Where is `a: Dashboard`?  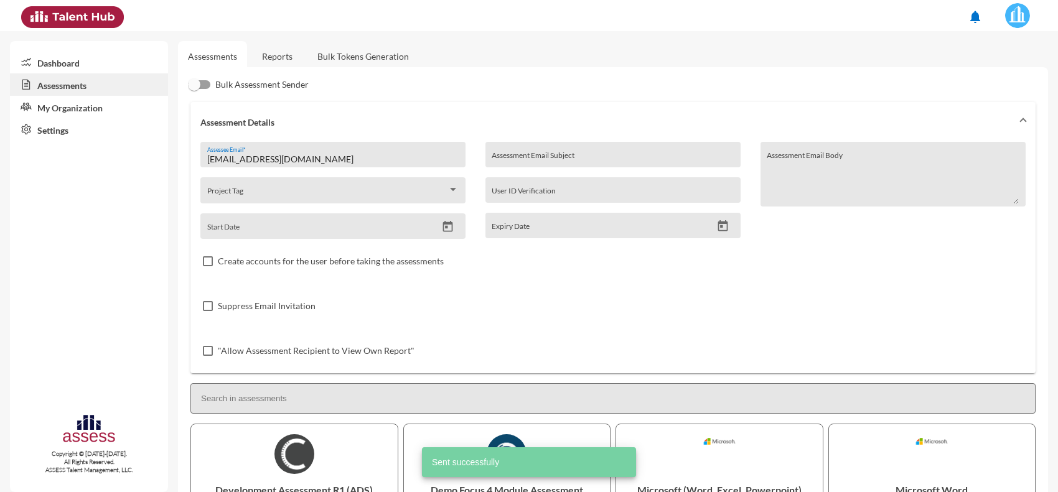 a: Dashboard is located at coordinates (89, 62).